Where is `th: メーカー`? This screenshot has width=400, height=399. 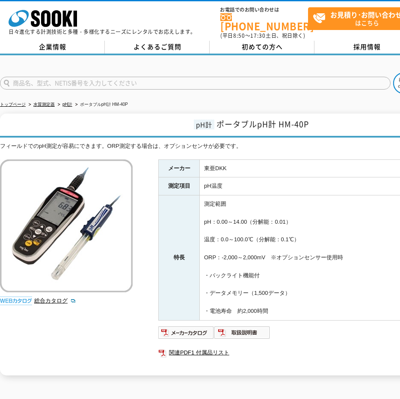
th: メーカー is located at coordinates (179, 168).